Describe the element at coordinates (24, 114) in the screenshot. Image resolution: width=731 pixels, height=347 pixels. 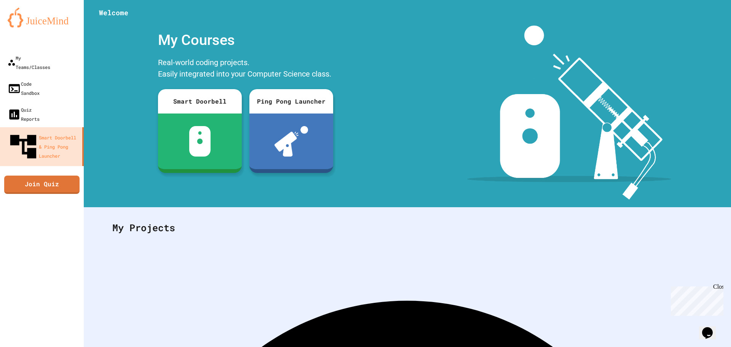
I see `div: Quiz Reports` at that location.